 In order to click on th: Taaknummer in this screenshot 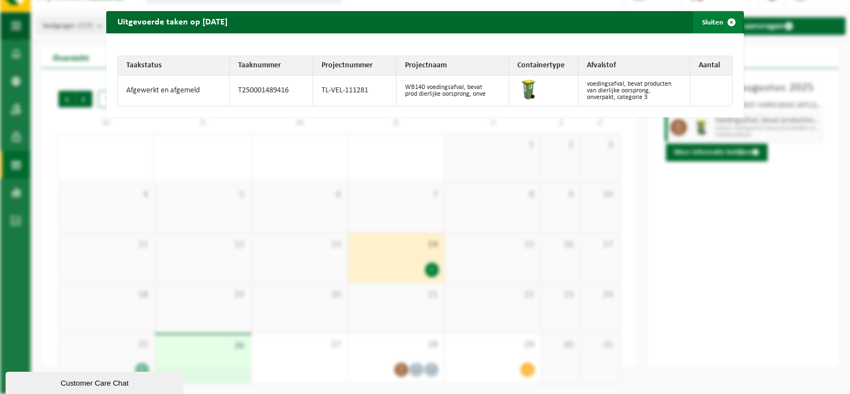, I will do `click(271, 66)`.